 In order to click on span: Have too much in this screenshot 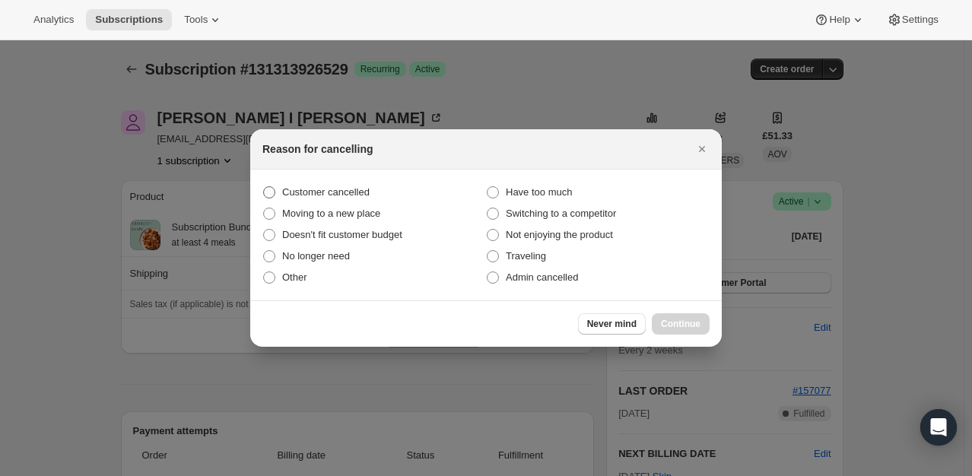, I will do `click(539, 192)`.